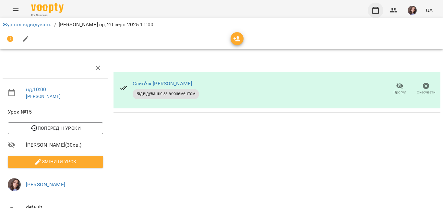  Describe the element at coordinates (166, 94) in the screenshot. I see `span: Відвідування за абонементом` at that location.